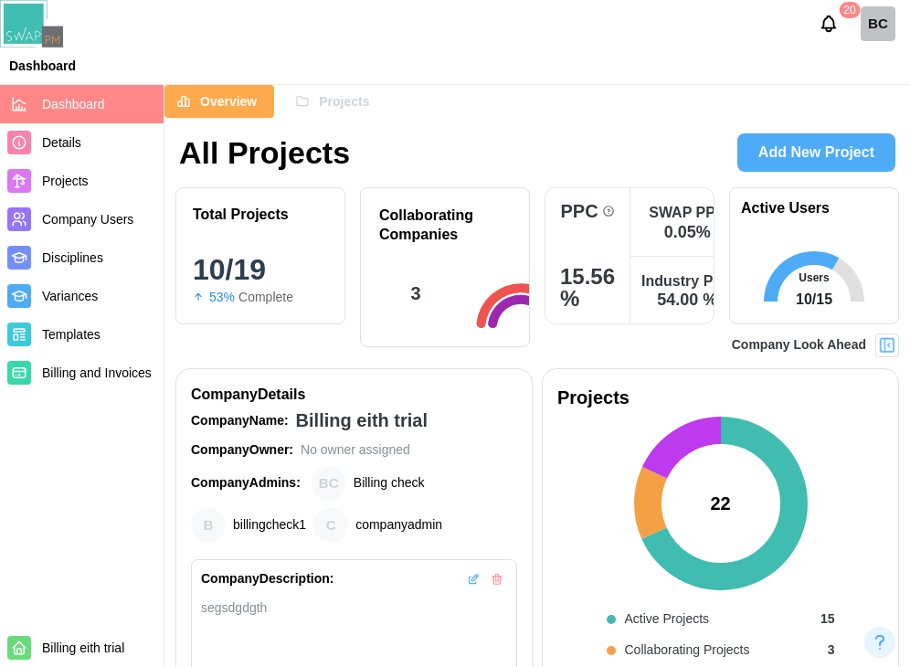 The image size is (910, 667). I want to click on button: Projects, so click(334, 101).